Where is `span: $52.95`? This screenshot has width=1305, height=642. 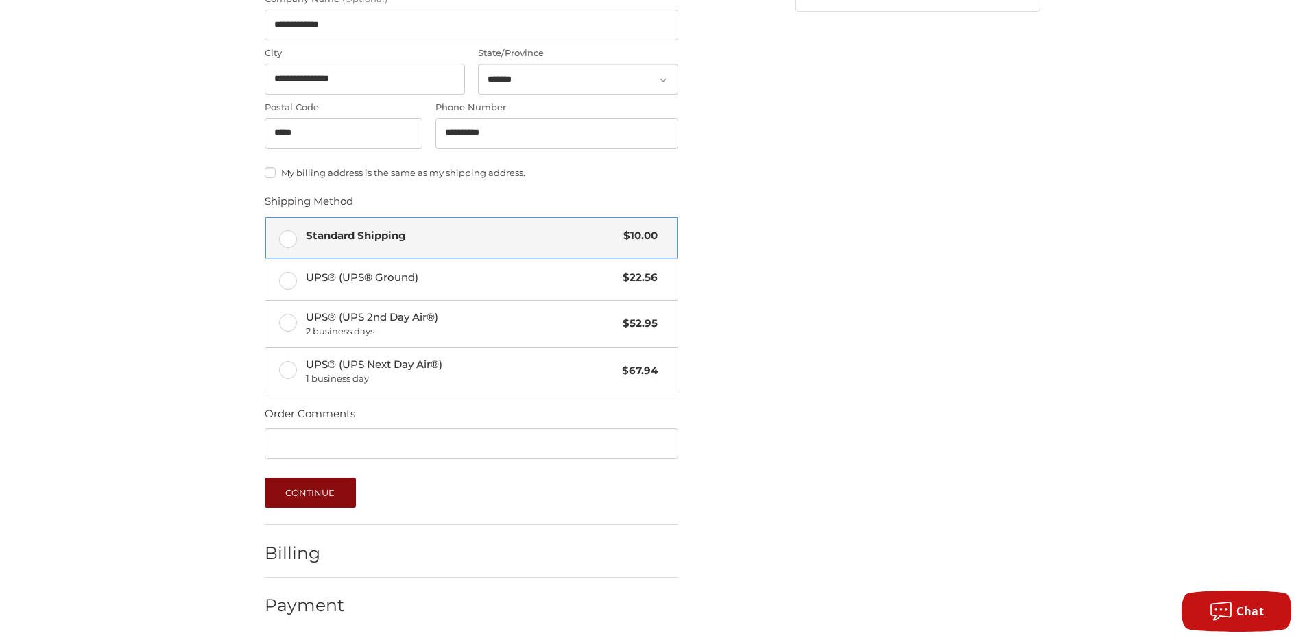 span: $52.95 is located at coordinates (636, 324).